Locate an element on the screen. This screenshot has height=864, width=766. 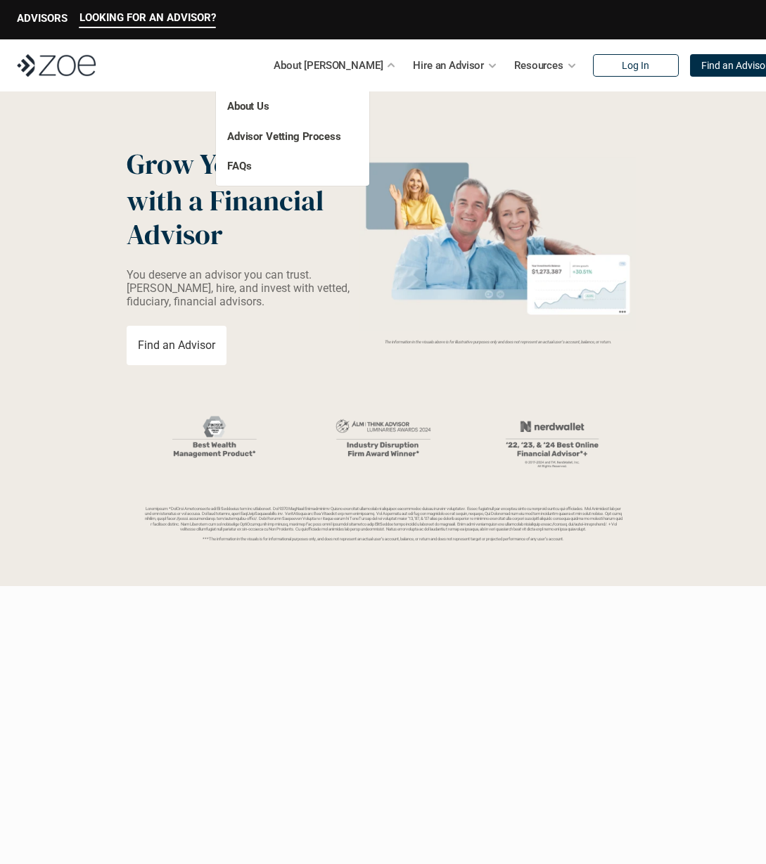
p: Hire an Advisor is located at coordinates (448, 65).